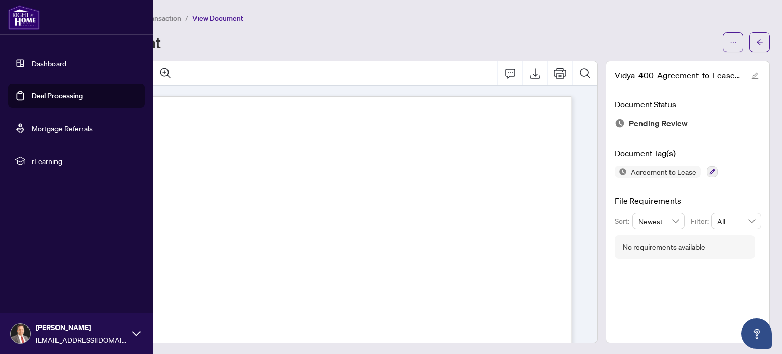 The height and width of the screenshot is (354, 782). Describe the element at coordinates (733, 42) in the screenshot. I see `span: ellipsis` at that location.